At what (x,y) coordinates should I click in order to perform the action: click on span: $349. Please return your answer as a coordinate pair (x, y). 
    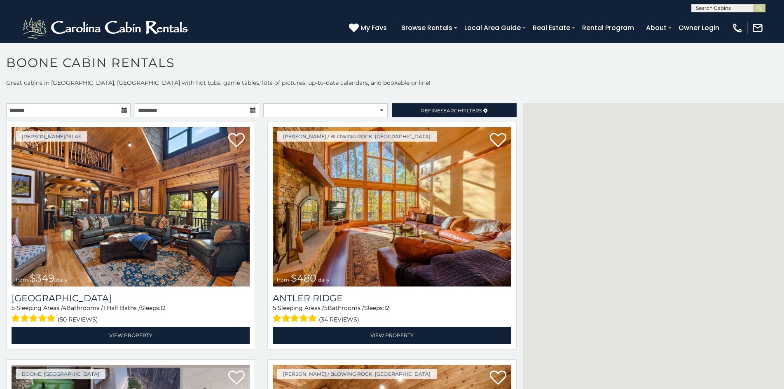
    Looking at the image, I should click on (42, 278).